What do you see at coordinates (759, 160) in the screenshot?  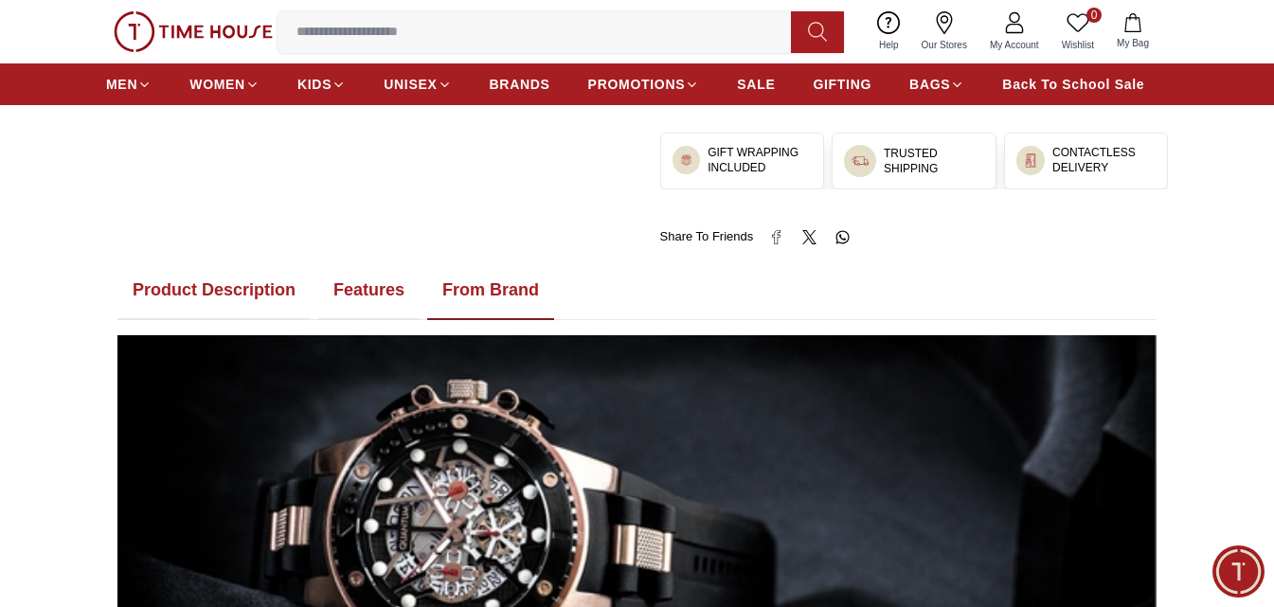 I see `h3: GIFT WRAPPING INCLUDED` at bounding box center [759, 160].